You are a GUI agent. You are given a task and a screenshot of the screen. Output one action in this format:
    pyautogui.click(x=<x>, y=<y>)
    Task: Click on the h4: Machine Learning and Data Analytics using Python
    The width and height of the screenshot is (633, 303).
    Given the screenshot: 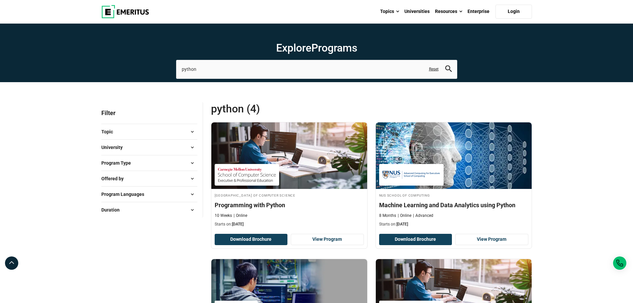 What is the action you would take?
    pyautogui.click(x=454, y=205)
    